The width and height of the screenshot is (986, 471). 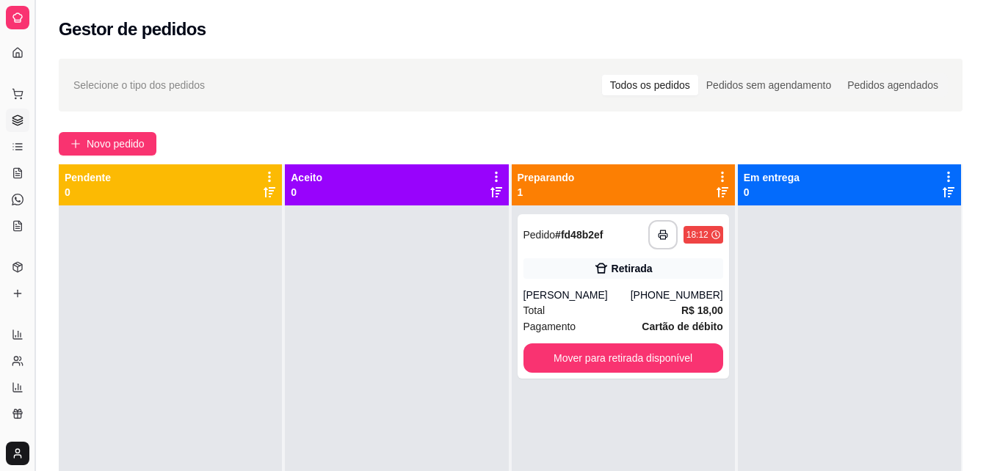 I want to click on span: Selecione o tipo dos pedidos, so click(x=139, y=85).